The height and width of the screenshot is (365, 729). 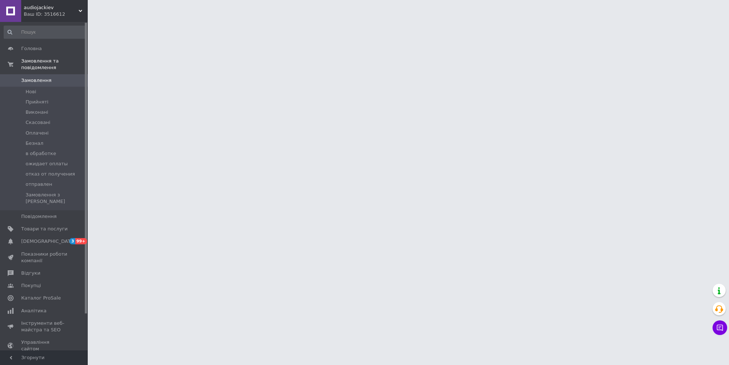 I want to click on span: Інструменти веб-майстра та SEO, so click(x=44, y=326).